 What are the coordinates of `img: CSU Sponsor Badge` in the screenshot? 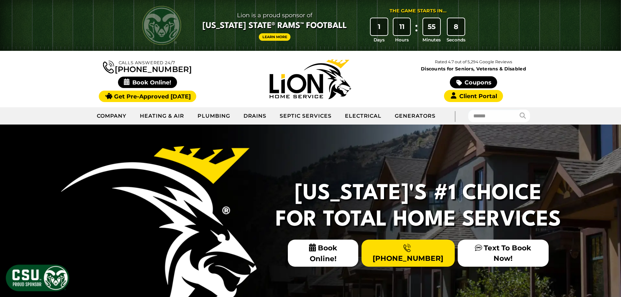 It's located at (37, 278).